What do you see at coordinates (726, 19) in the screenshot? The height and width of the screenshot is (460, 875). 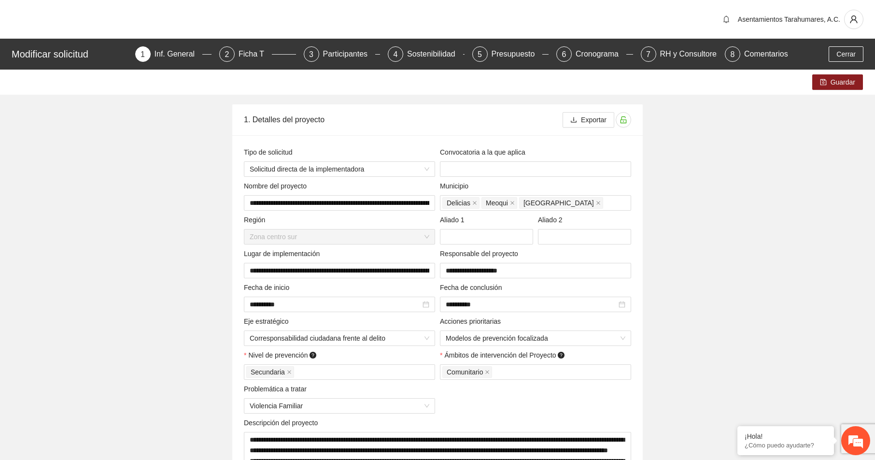 I see `span: bell` at bounding box center [726, 19].